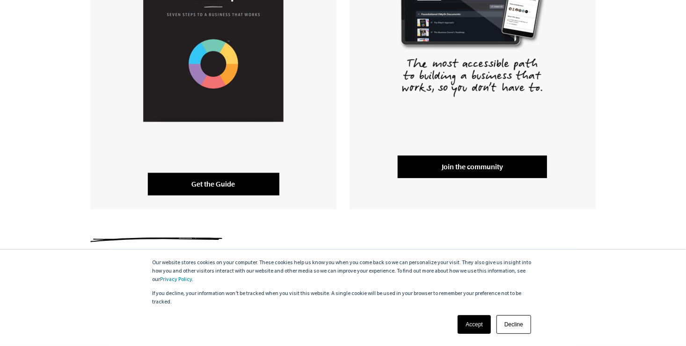 The height and width of the screenshot is (346, 686). Describe the element at coordinates (514, 325) in the screenshot. I see `a: Decline` at that location.